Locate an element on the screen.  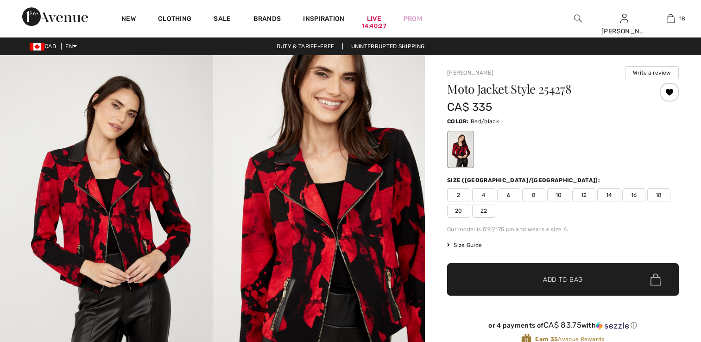
a: Clothing is located at coordinates (175, 19).